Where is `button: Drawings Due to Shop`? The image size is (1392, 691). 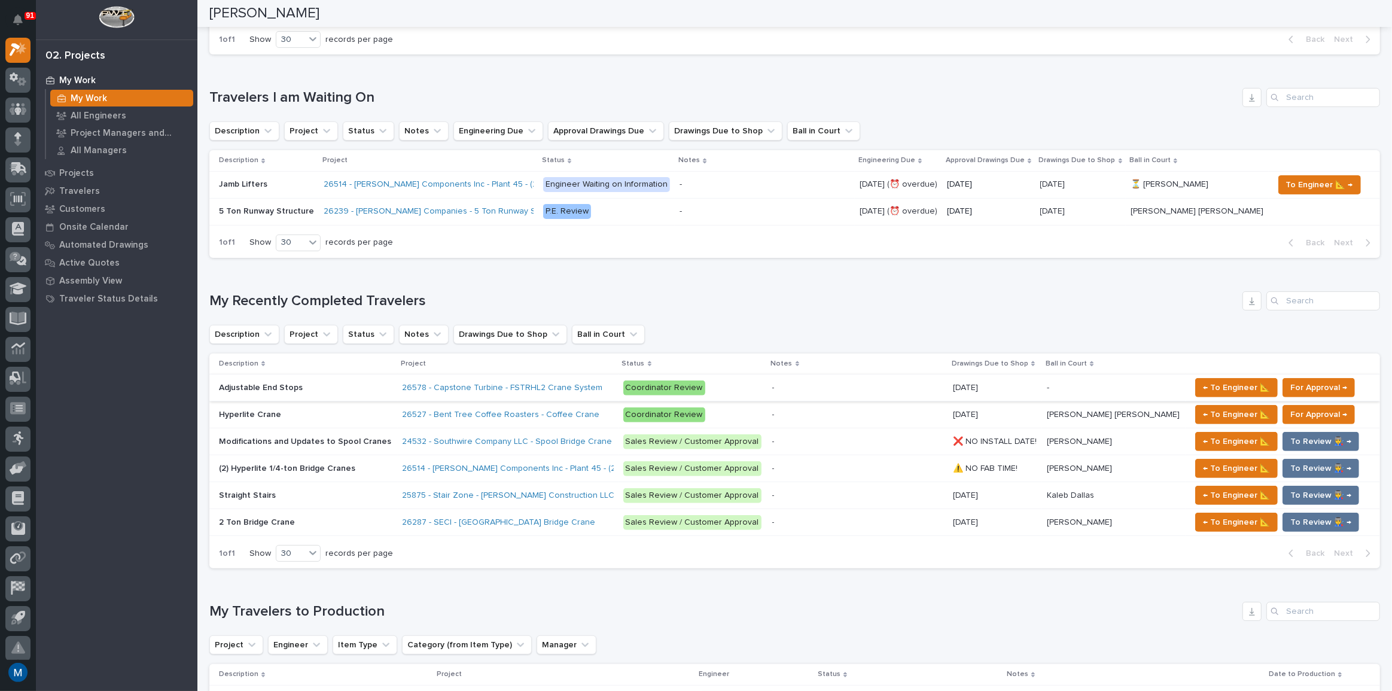
button: Drawings Due to Shop is located at coordinates (725, 131).